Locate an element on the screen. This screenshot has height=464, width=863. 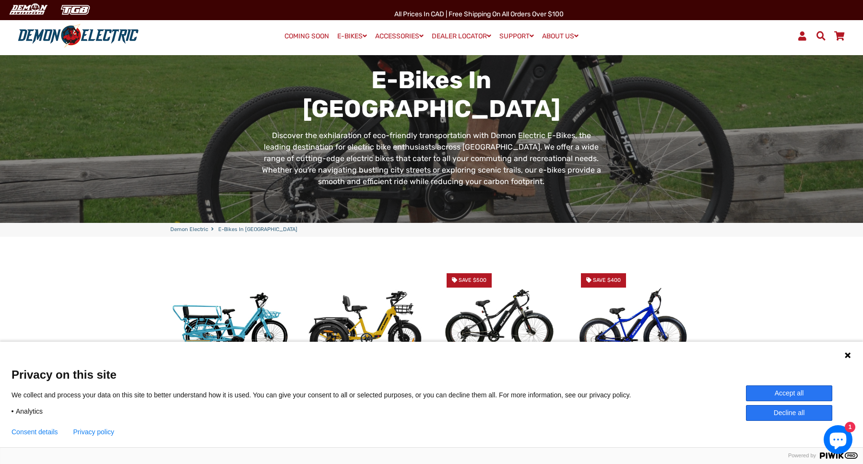
button: Accept all is located at coordinates (789, 393).